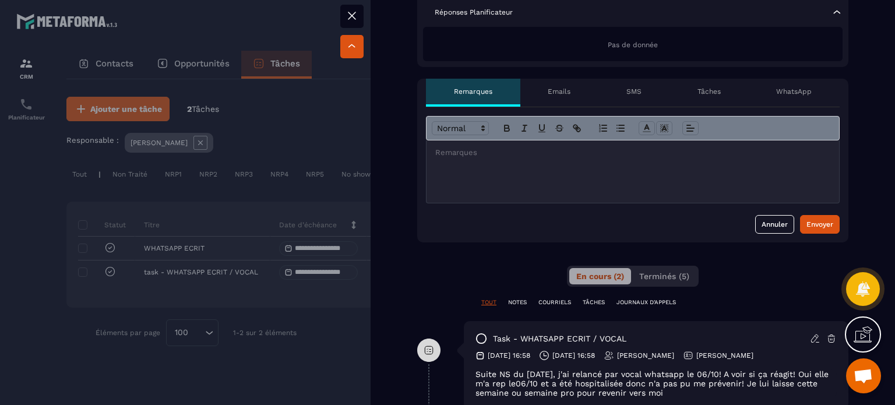 Image resolution: width=895 pixels, height=405 pixels. I want to click on button: En cours (2), so click(600, 276).